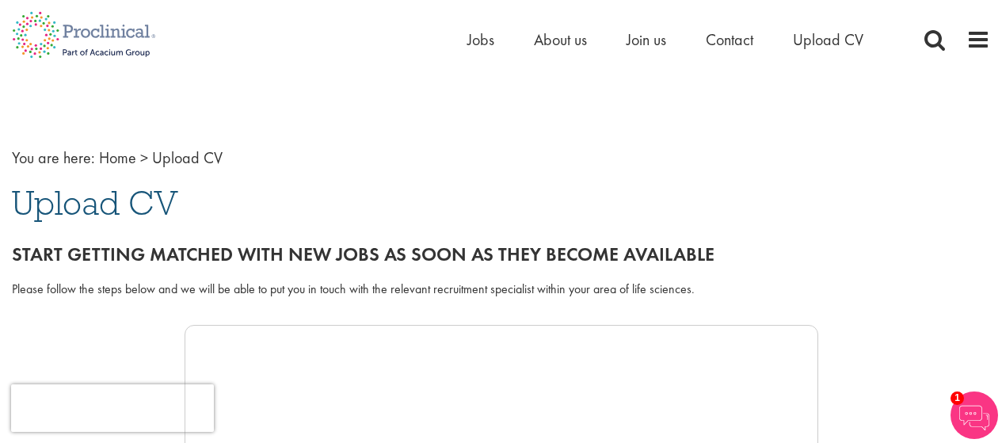 This screenshot has width=1002, height=443. What do you see at coordinates (646, 40) in the screenshot?
I see `a: Join us` at bounding box center [646, 40].